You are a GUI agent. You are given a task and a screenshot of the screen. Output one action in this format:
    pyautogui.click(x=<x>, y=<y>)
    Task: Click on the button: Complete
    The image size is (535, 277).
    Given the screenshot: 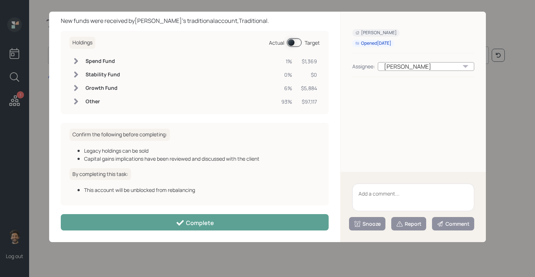 What is the action you would take?
    pyautogui.click(x=195, y=222)
    